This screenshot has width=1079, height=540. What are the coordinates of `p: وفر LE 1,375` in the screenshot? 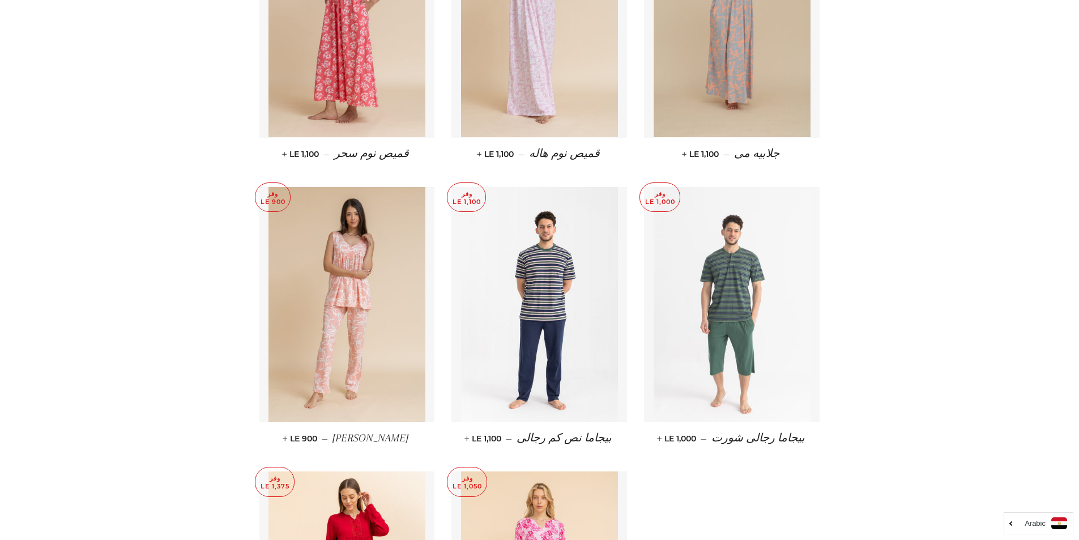 It's located at (275, 482).